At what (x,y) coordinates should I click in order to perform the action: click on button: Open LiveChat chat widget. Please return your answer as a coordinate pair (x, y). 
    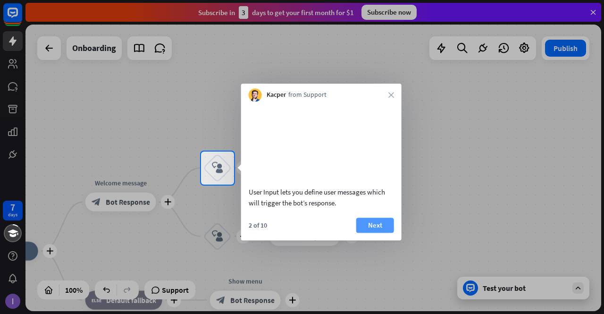
    Looking at the image, I should click on (22, 18).